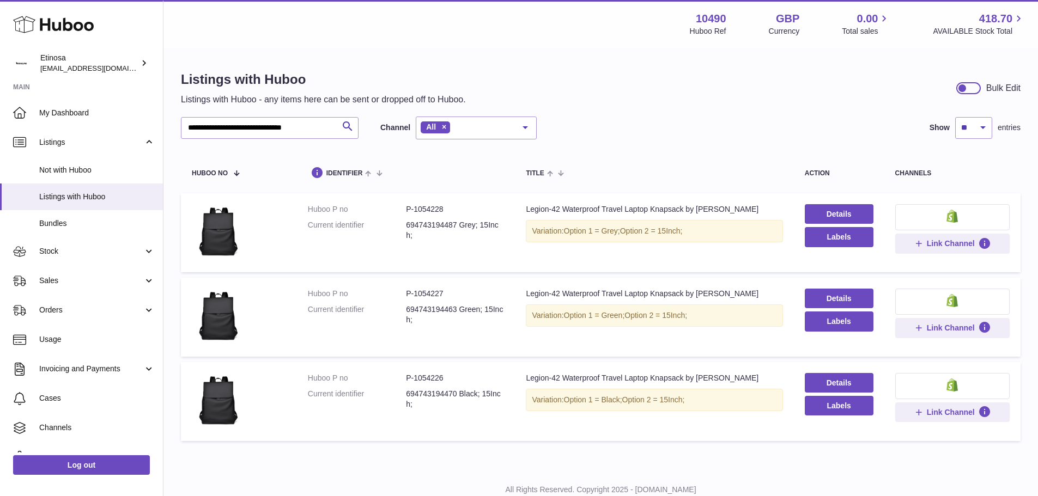 The width and height of the screenshot is (1038, 496). What do you see at coordinates (21, 63) in the screenshot?
I see `img: internalAdmin-10490@internal.huboo.com` at bounding box center [21, 63].